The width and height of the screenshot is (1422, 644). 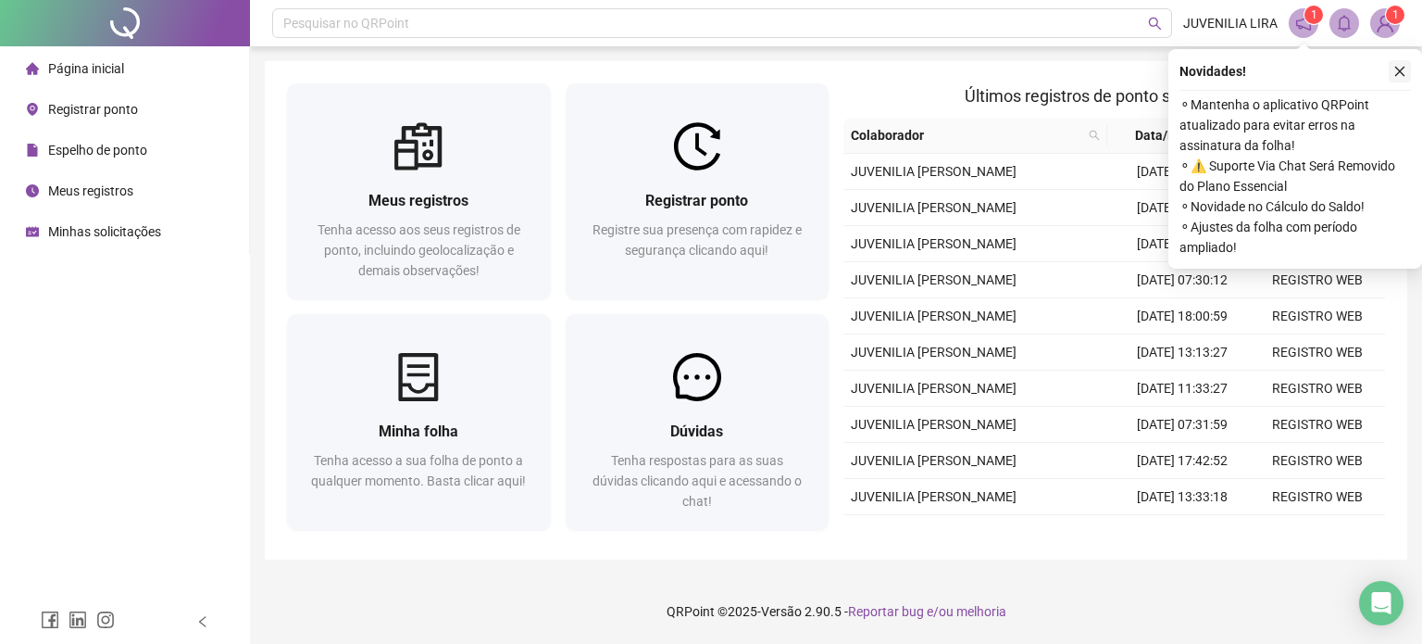 What do you see at coordinates (1314, 15) in the screenshot?
I see `sup: 1` at bounding box center [1314, 15].